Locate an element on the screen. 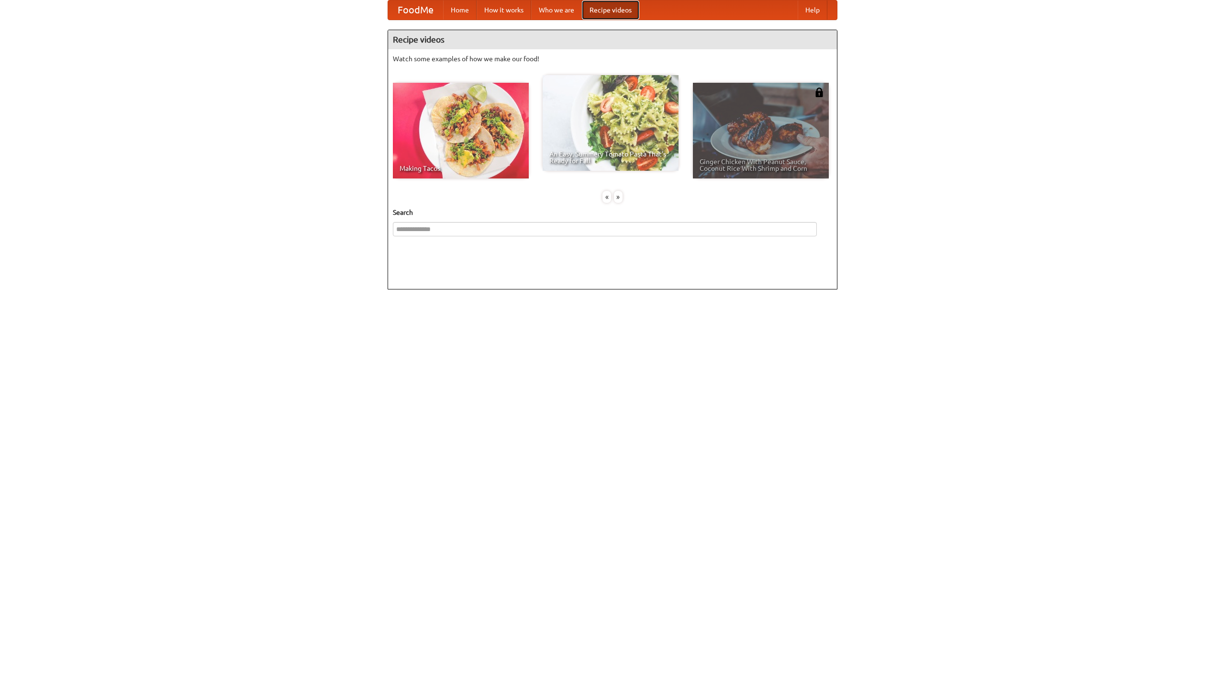  a: How it works is located at coordinates (504, 10).